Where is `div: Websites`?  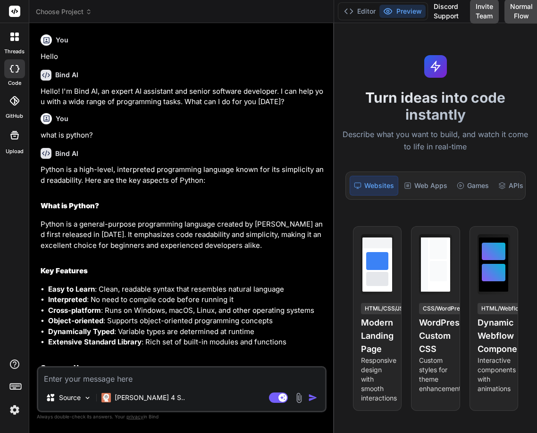
div: Websites is located at coordinates (374, 186).